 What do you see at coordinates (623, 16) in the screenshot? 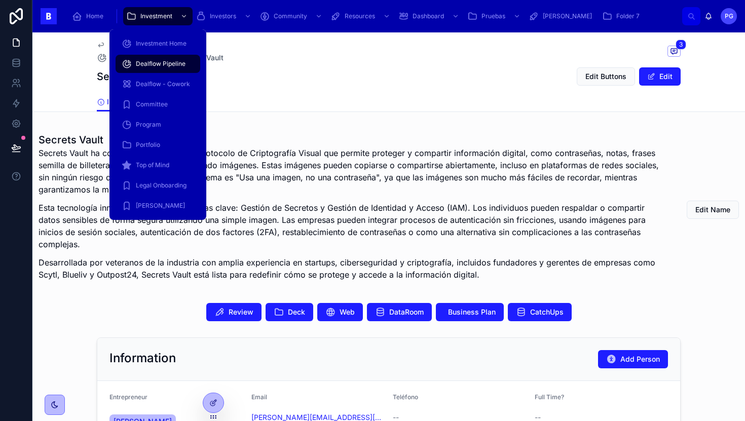
I see `a: Folder 7` at bounding box center [623, 16].